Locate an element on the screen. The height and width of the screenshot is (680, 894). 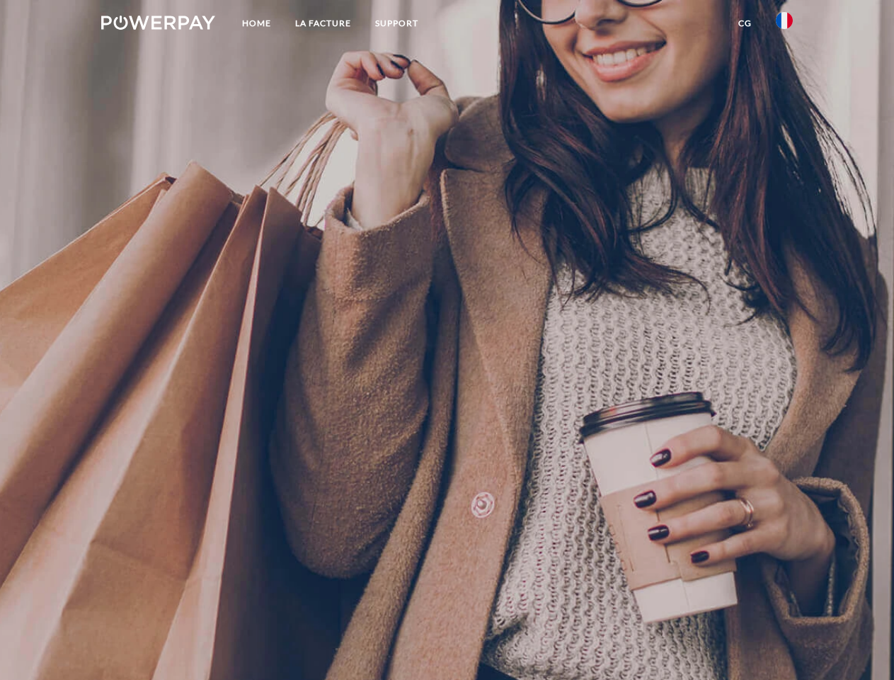
a: LA FACTURE is located at coordinates (323, 23).